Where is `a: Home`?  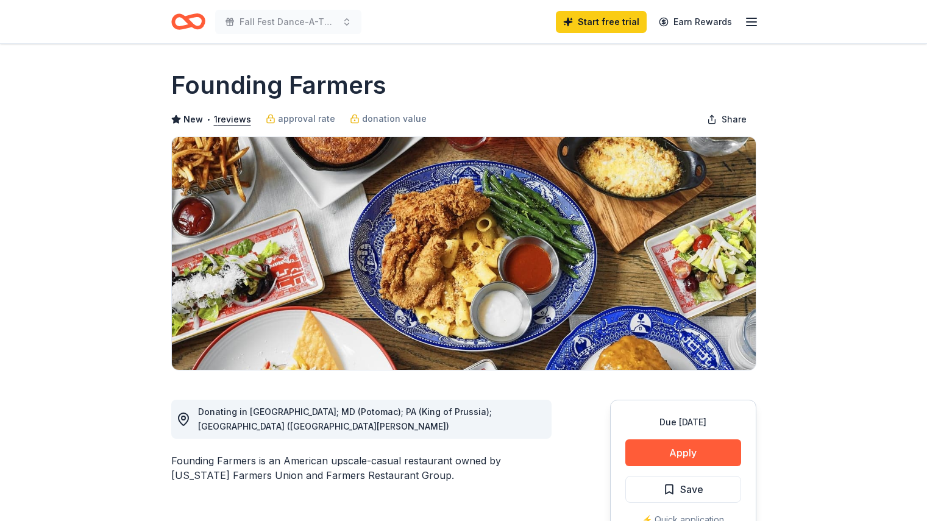
a: Home is located at coordinates (188, 21).